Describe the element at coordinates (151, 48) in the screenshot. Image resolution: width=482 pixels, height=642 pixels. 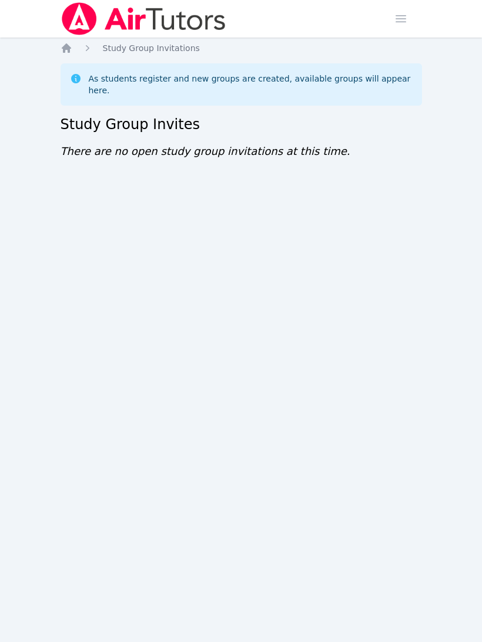
I see `span: Study Group Invitations` at that location.